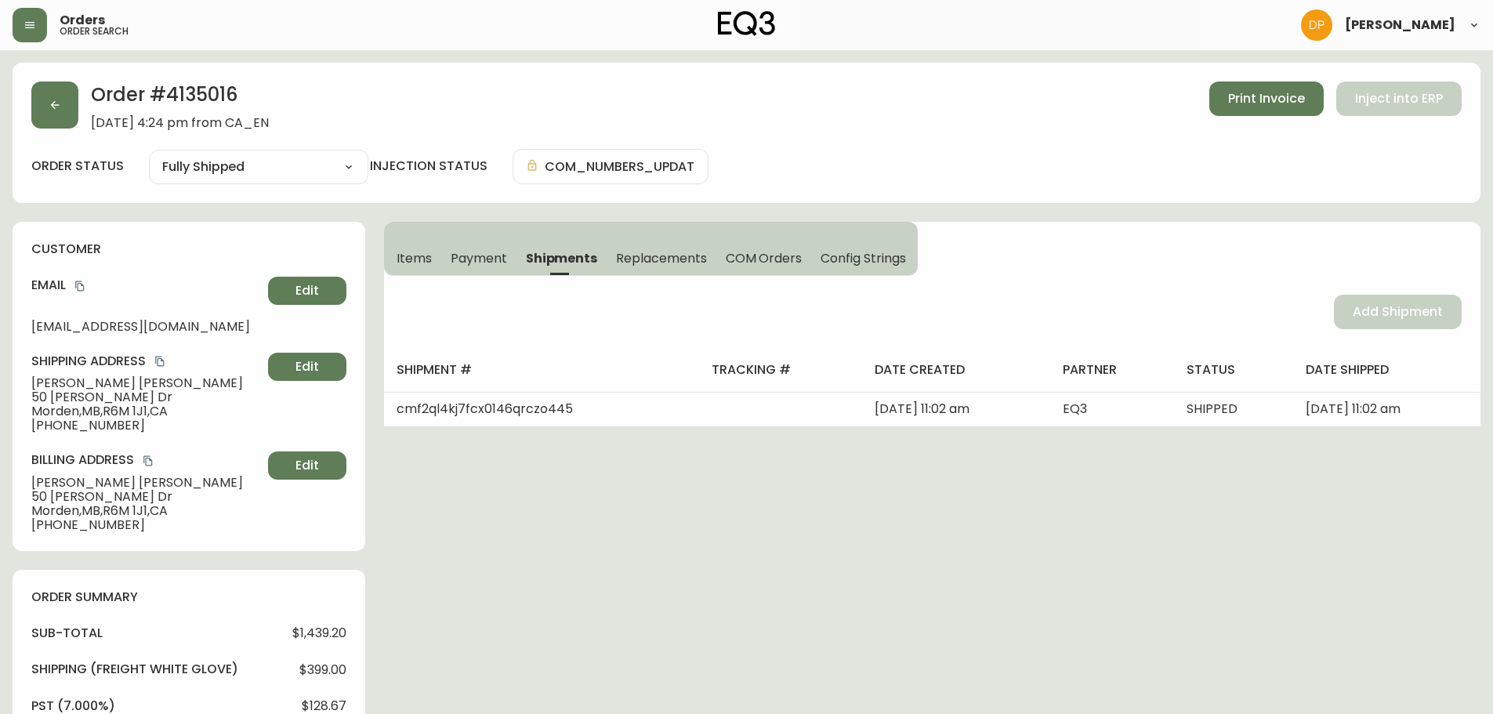  Describe the element at coordinates (764, 258) in the screenshot. I see `span: COM Orders` at that location.